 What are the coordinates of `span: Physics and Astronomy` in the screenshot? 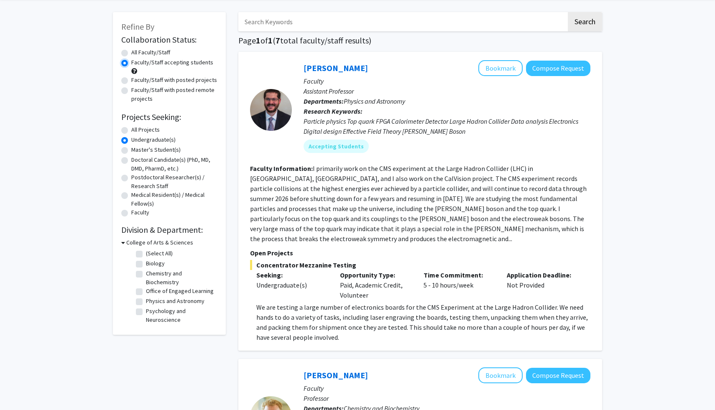 It's located at (374, 101).